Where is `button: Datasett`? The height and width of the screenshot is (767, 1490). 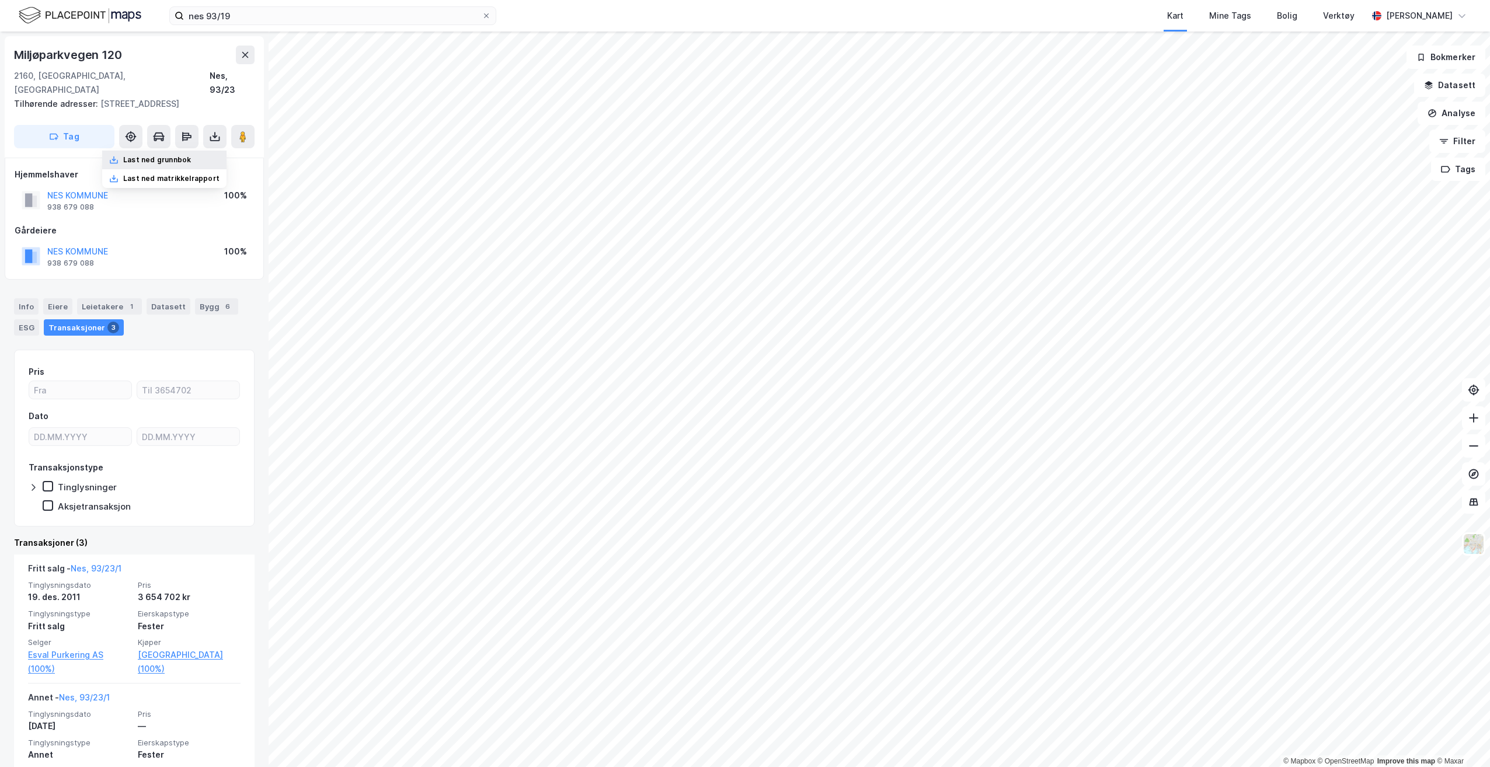 button: Datasett is located at coordinates (1449, 85).